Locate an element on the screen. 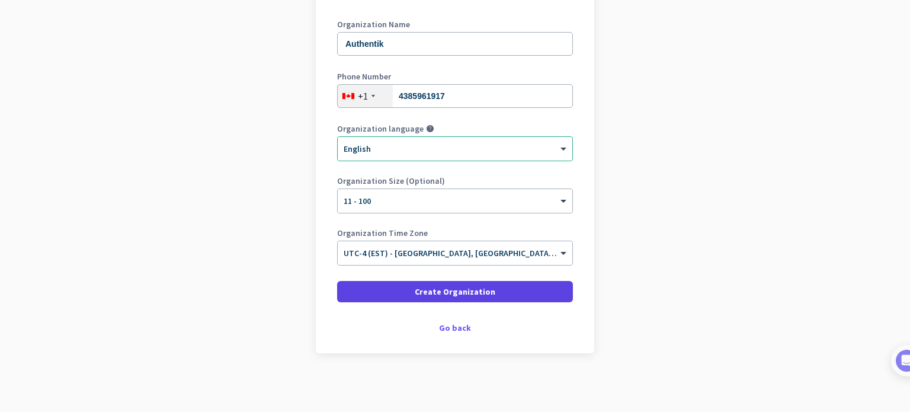 The width and height of the screenshot is (910, 412). button: Create Organization is located at coordinates (455, 292).